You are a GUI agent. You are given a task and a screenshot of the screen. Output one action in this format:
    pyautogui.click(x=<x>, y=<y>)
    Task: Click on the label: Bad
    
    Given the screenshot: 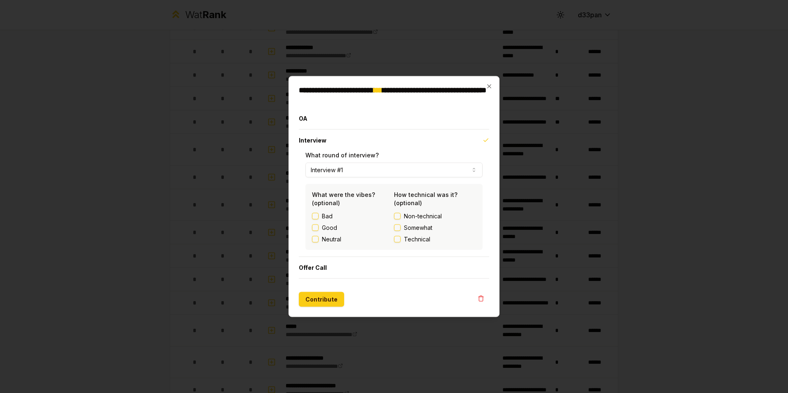 What is the action you would take?
    pyautogui.click(x=327, y=216)
    